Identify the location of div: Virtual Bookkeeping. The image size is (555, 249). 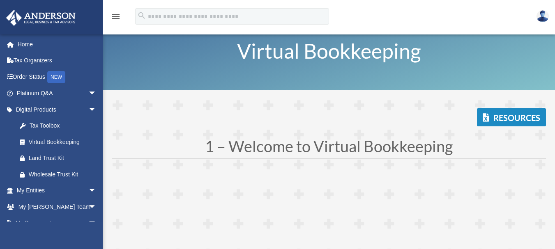
(62, 142).